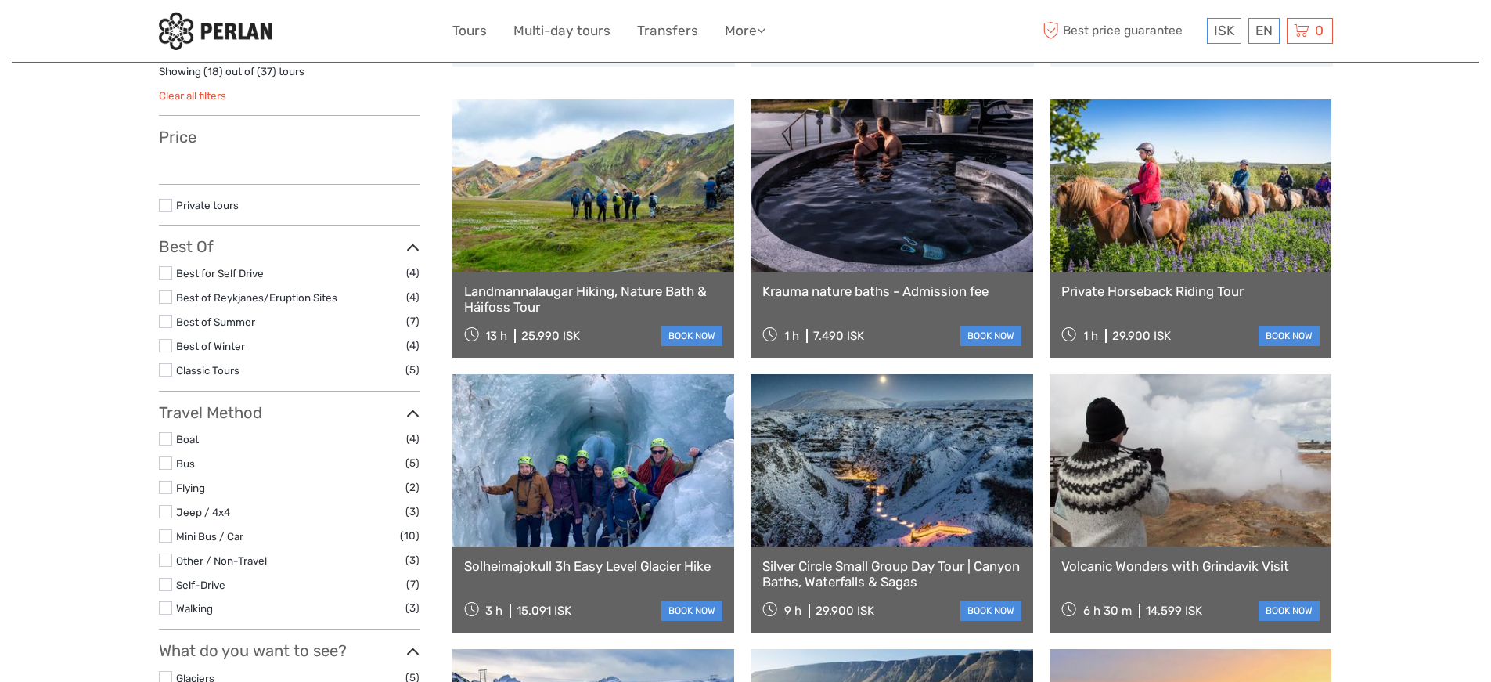 This screenshot has height=682, width=1491. I want to click on a: Best for Self Drive, so click(220, 273).